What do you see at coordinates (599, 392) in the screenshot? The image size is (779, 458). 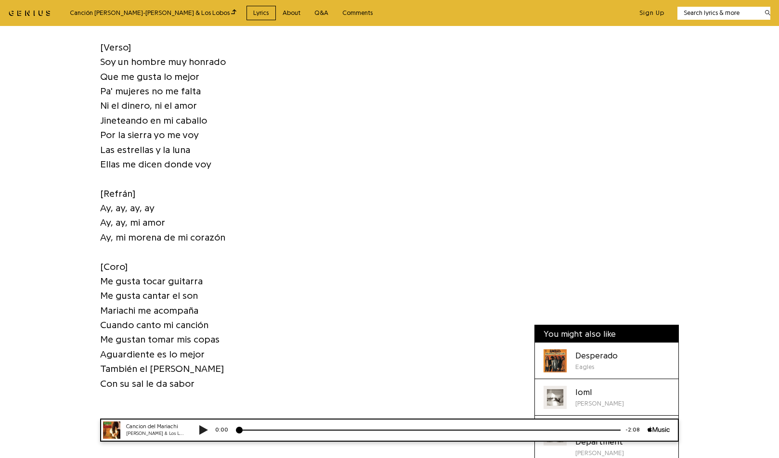 I see `div: loml` at bounding box center [599, 392].